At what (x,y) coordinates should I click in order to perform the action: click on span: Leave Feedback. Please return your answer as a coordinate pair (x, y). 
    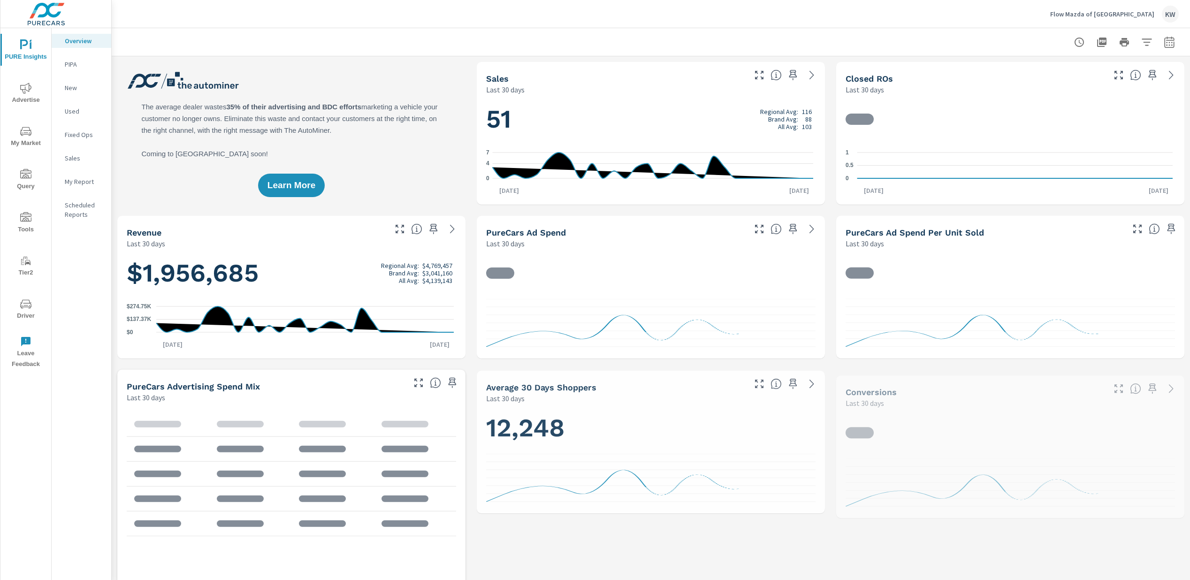
    Looking at the image, I should click on (26, 353).